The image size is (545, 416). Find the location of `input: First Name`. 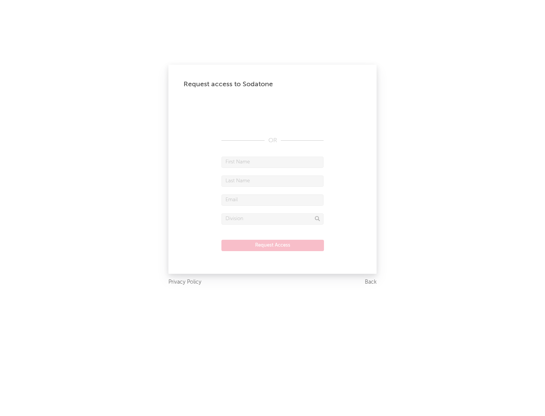

input: First Name is located at coordinates (272, 162).